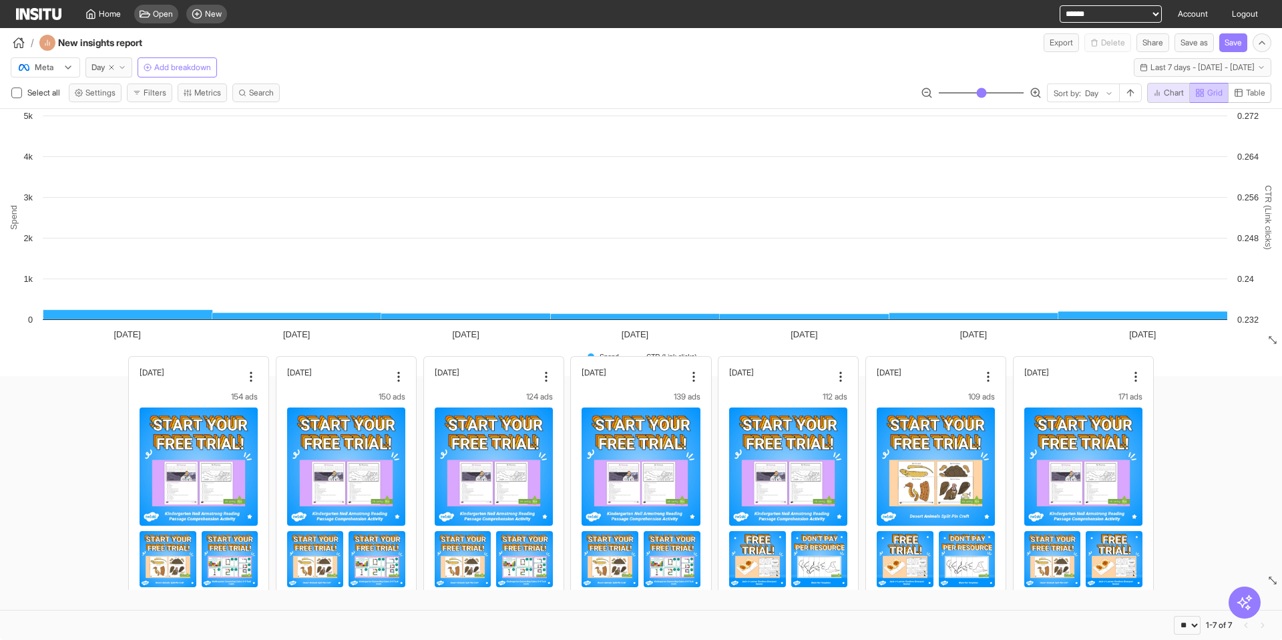 The height and width of the screenshot is (640, 1282). I want to click on text: 5k, so click(28, 115).